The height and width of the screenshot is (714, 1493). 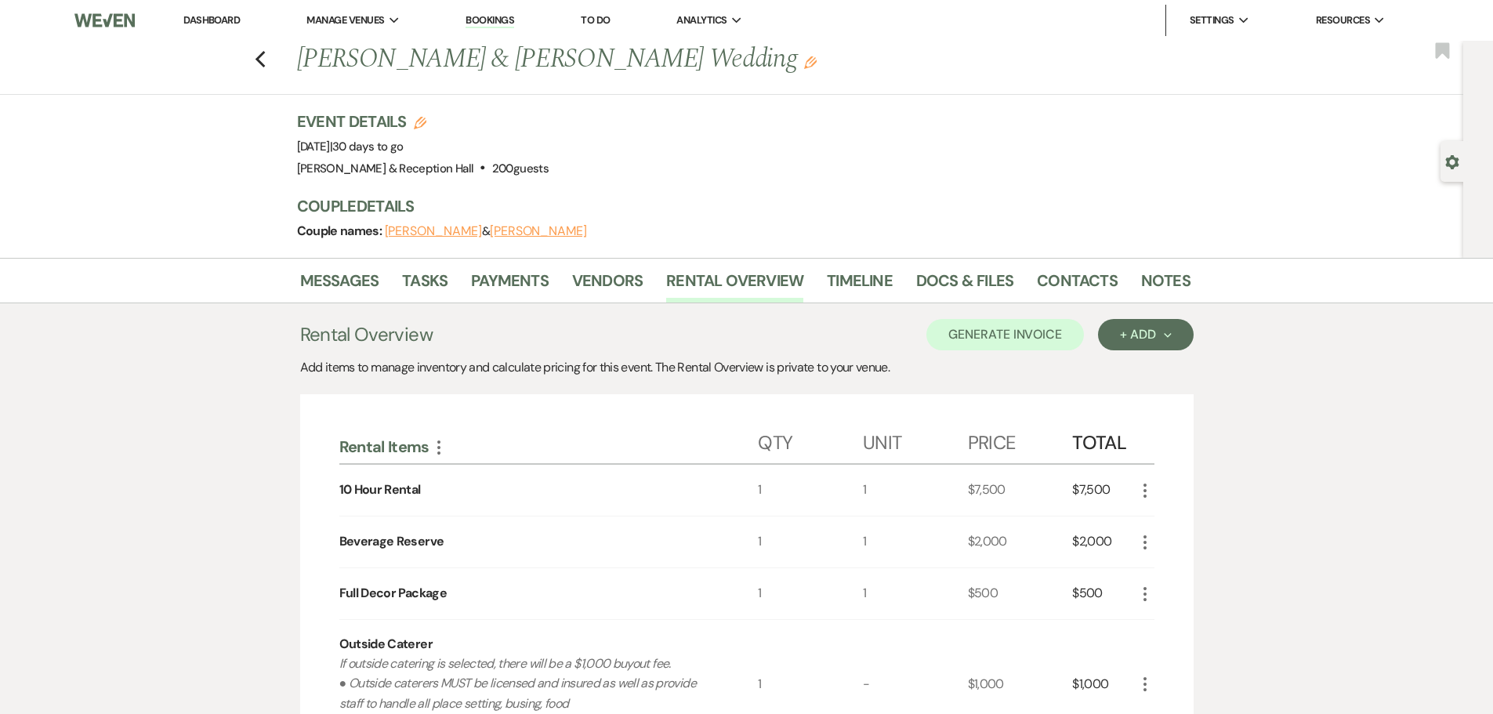 I want to click on span: 30 days to go, so click(x=368, y=147).